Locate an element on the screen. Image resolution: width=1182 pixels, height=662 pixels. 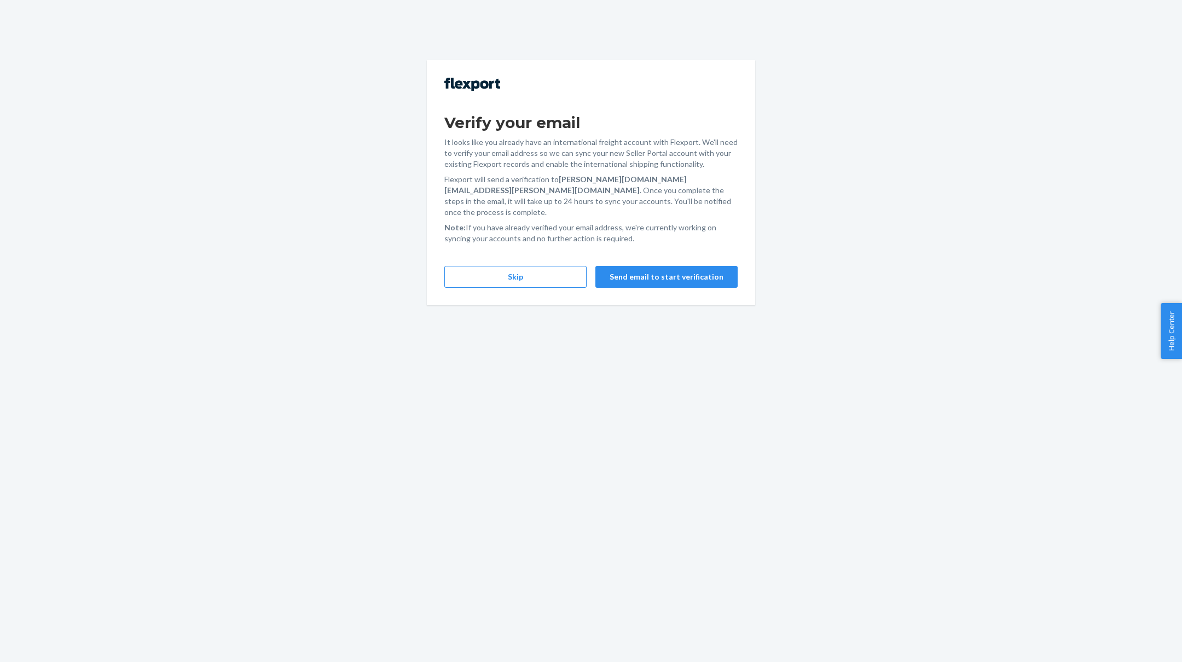
button: Send email to start verification is located at coordinates (666, 277).